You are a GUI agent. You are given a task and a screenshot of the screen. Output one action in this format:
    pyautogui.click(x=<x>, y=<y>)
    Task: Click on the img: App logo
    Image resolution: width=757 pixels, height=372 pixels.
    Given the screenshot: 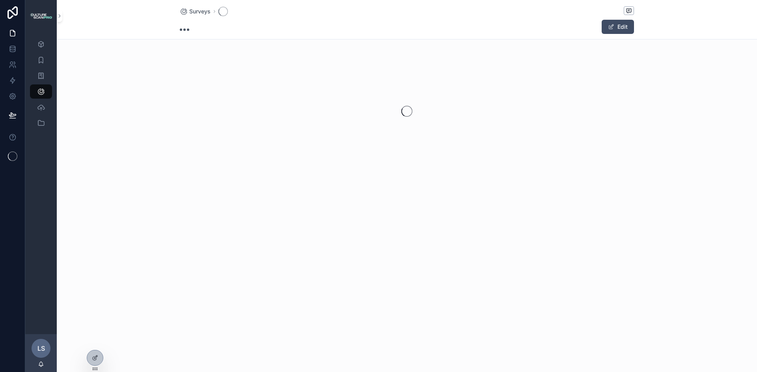 What is the action you would take?
    pyautogui.click(x=41, y=16)
    